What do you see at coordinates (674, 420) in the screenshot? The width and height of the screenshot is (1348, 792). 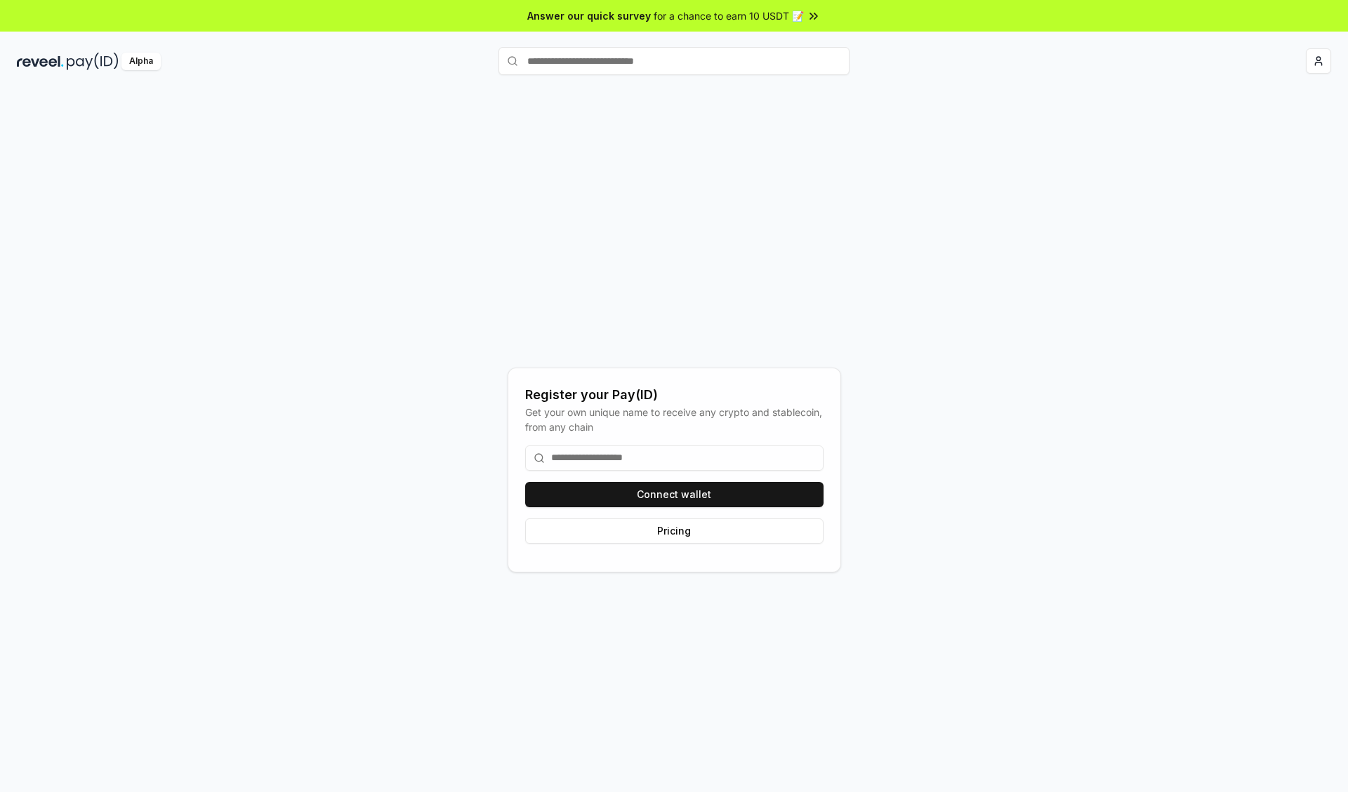 I see `div: Get your own unique name to receive any crypto and stablecoin, from any chain` at bounding box center [674, 420].